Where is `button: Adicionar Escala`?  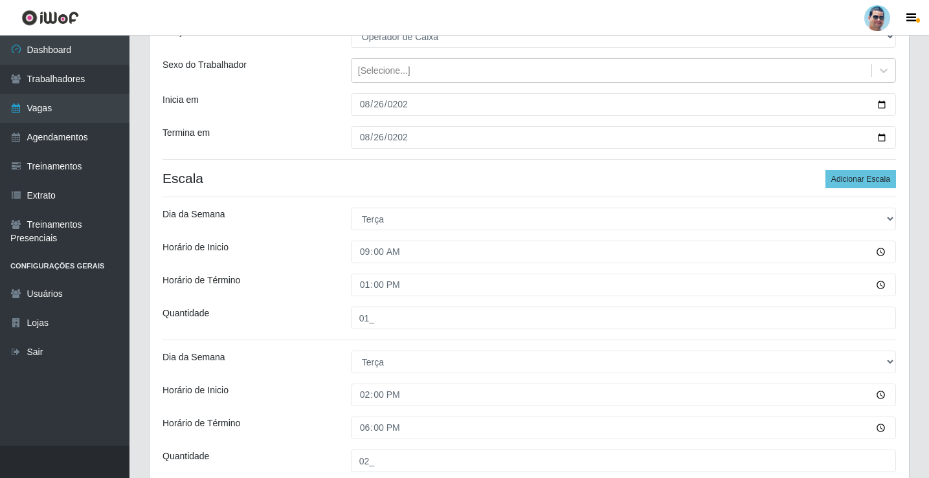
button: Adicionar Escala is located at coordinates (860, 179).